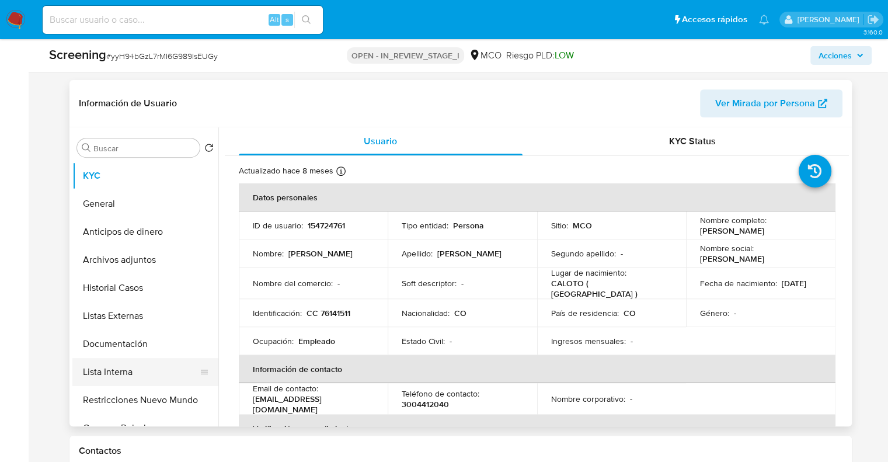  Describe the element at coordinates (145, 344) in the screenshot. I see `button: Documentación` at that location.